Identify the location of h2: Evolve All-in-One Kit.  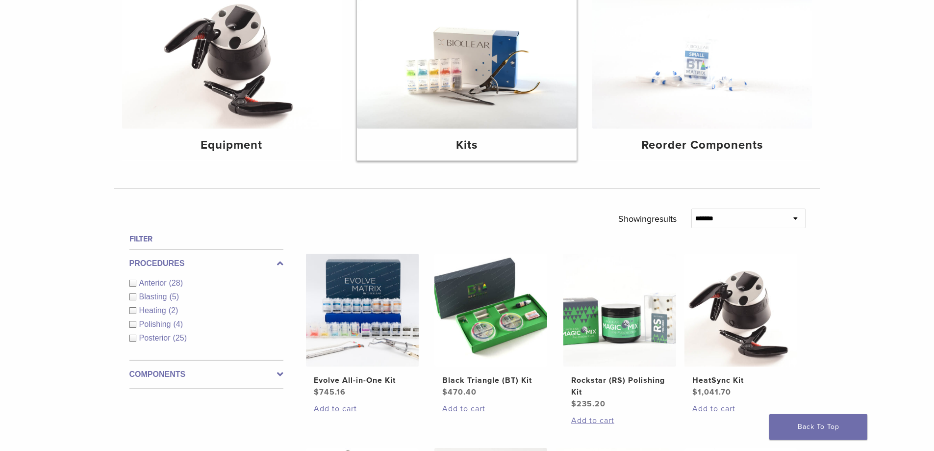
(362, 380).